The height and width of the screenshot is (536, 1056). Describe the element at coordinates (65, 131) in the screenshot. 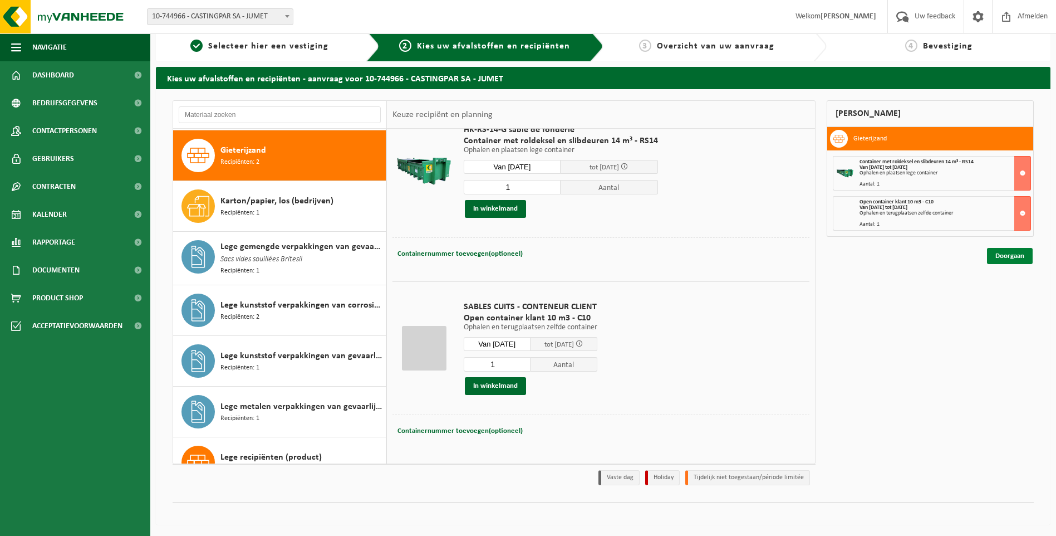

I see `span: Contactpersonen` at that location.